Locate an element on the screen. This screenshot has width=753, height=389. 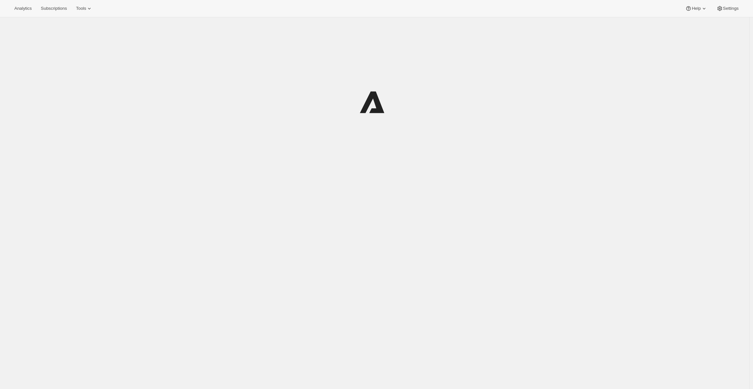
span: Tools is located at coordinates (81, 8).